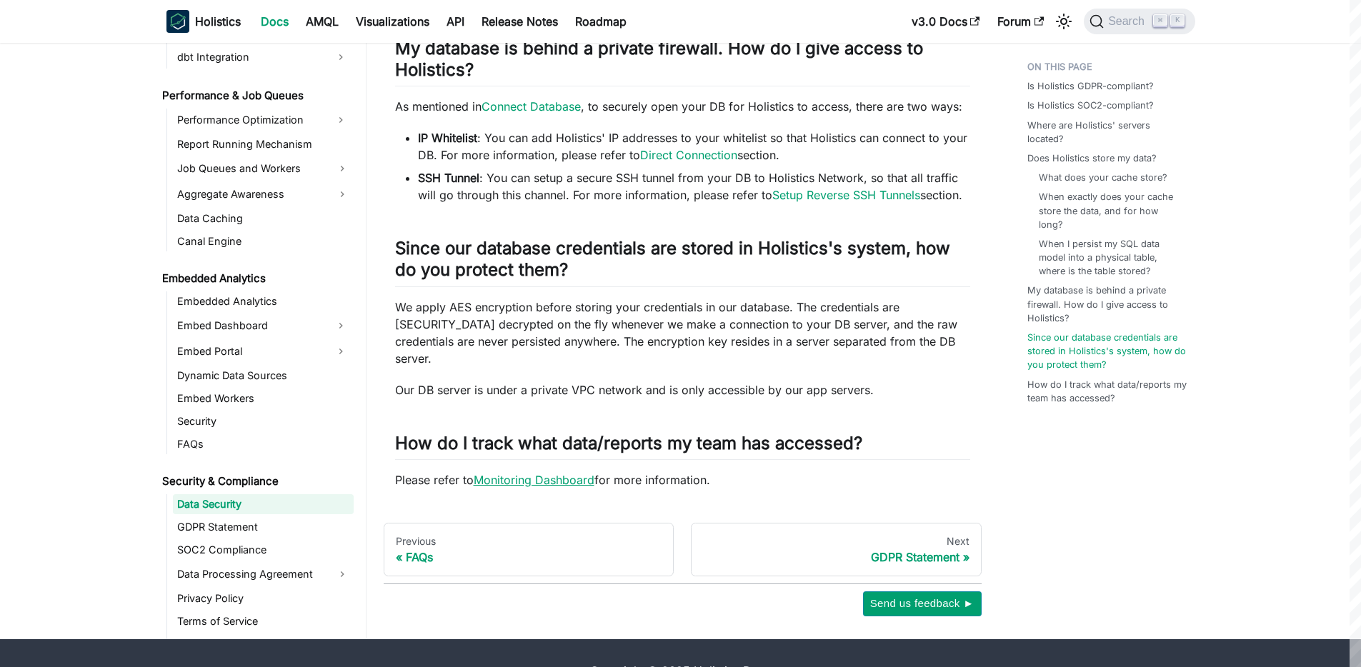 The height and width of the screenshot is (667, 1361). I want to click on a: When exactly does your cache store the data, and for how long?, so click(1109, 211).